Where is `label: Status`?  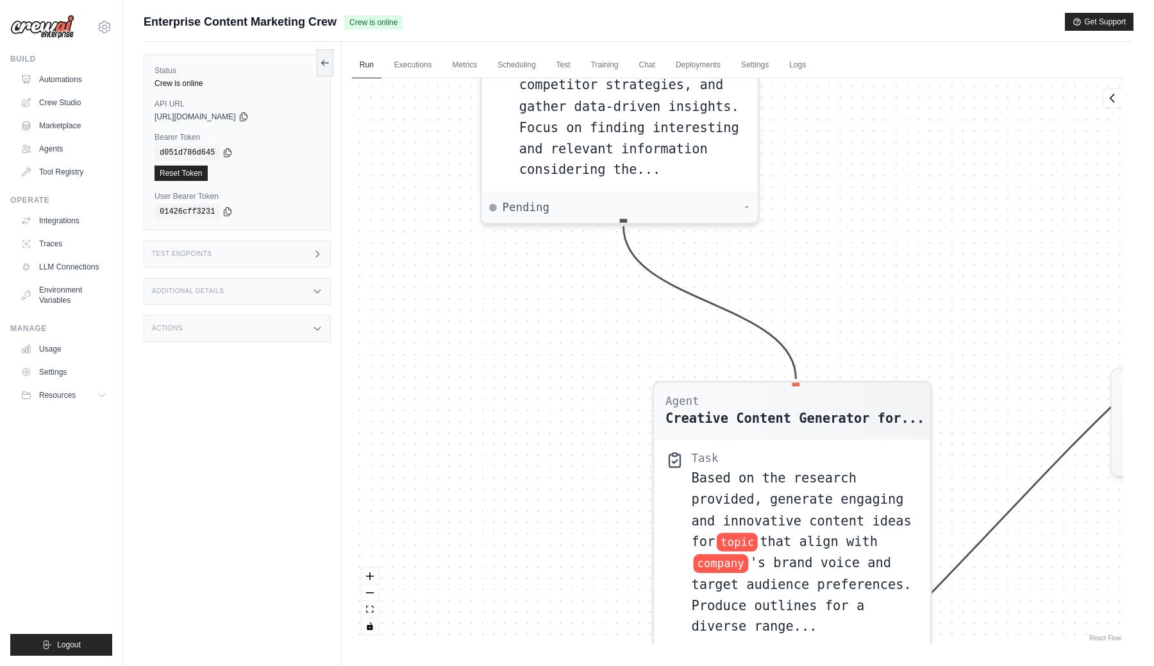 label: Status is located at coordinates (237, 71).